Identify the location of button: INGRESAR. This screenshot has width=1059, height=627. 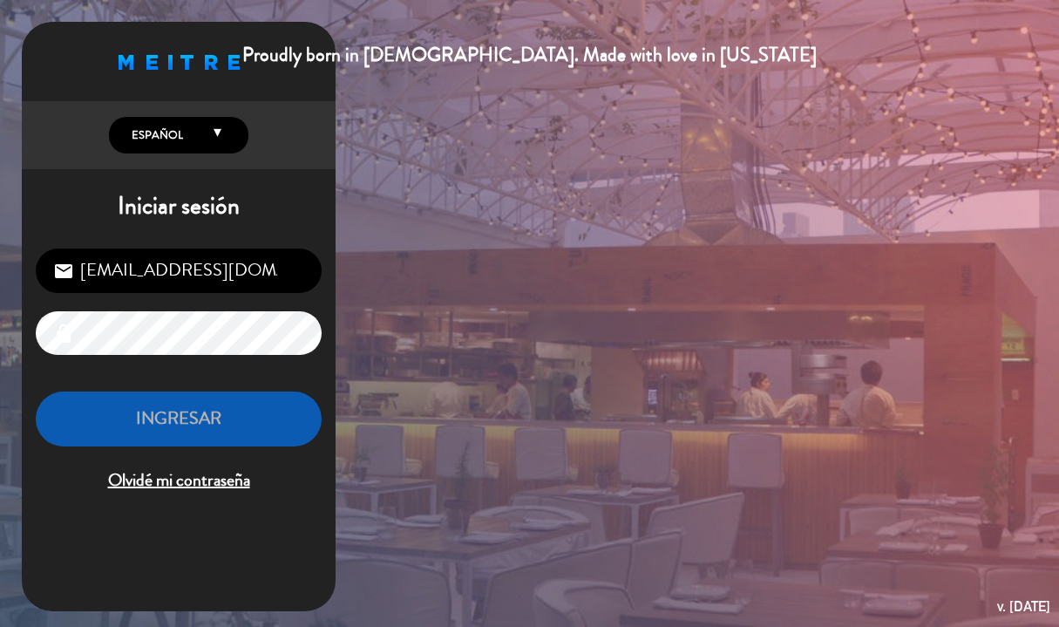
(179, 419).